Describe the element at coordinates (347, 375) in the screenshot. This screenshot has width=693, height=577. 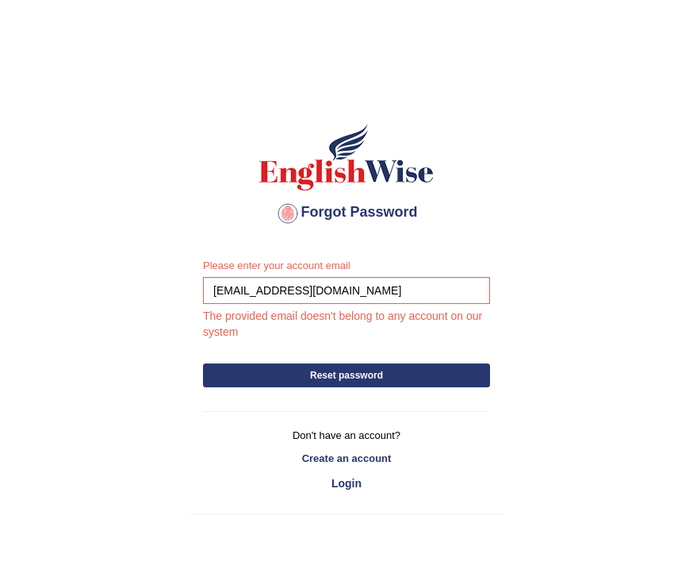
I see `button: Reset password` at that location.